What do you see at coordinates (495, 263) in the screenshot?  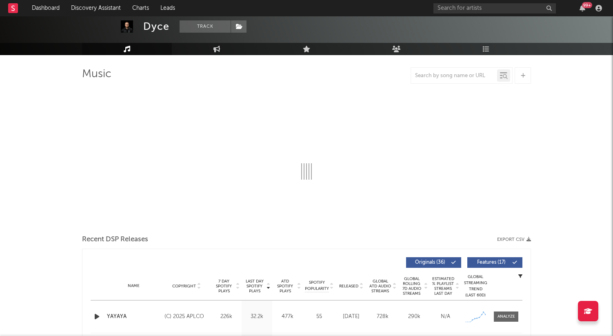 I see `button: Features(17)` at bounding box center [495, 263].